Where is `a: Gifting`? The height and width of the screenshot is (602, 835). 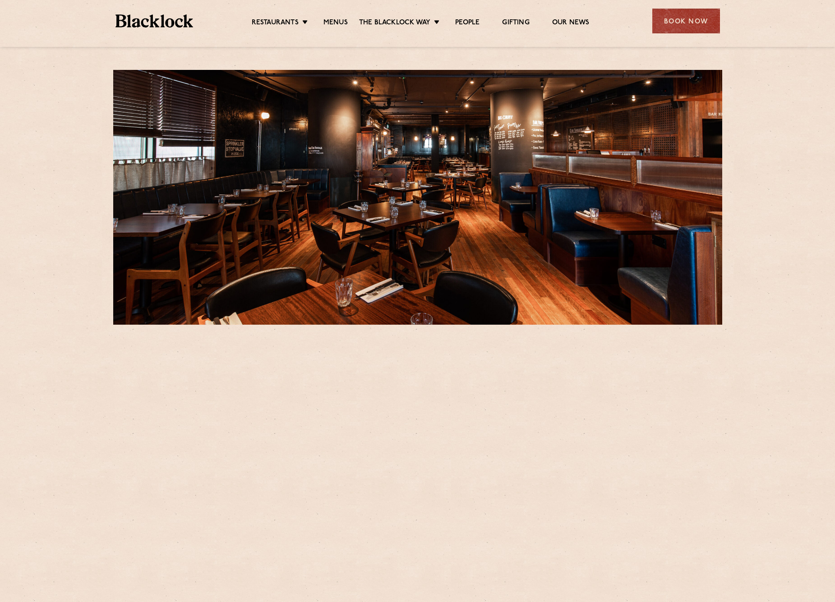
a: Gifting is located at coordinates (516, 23).